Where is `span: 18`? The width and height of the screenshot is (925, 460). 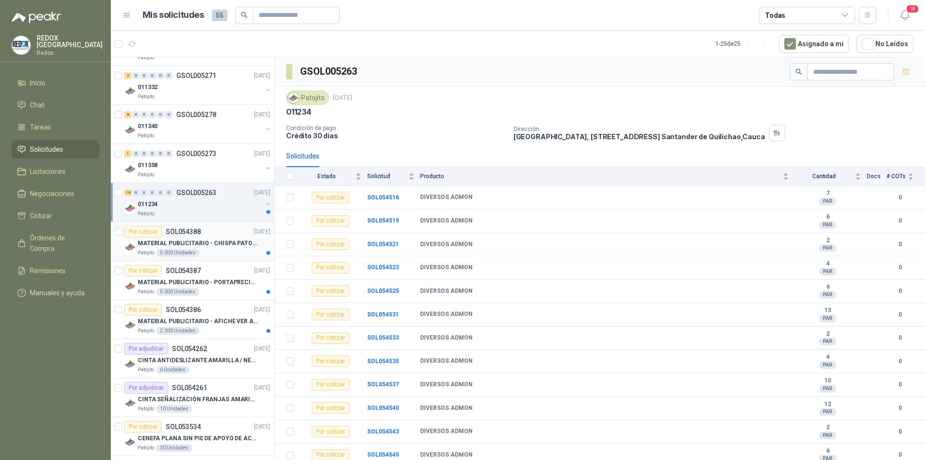 span: 18 is located at coordinates (912, 9).